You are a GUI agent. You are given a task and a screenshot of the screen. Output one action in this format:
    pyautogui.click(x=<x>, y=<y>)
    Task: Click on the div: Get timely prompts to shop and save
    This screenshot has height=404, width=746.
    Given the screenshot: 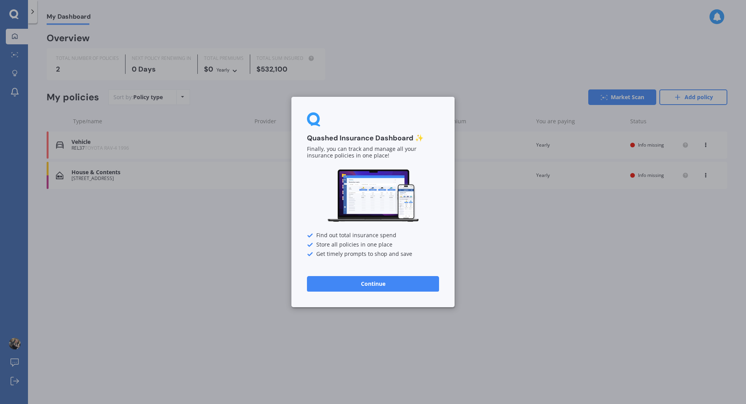 What is the action you would take?
    pyautogui.click(x=373, y=254)
    